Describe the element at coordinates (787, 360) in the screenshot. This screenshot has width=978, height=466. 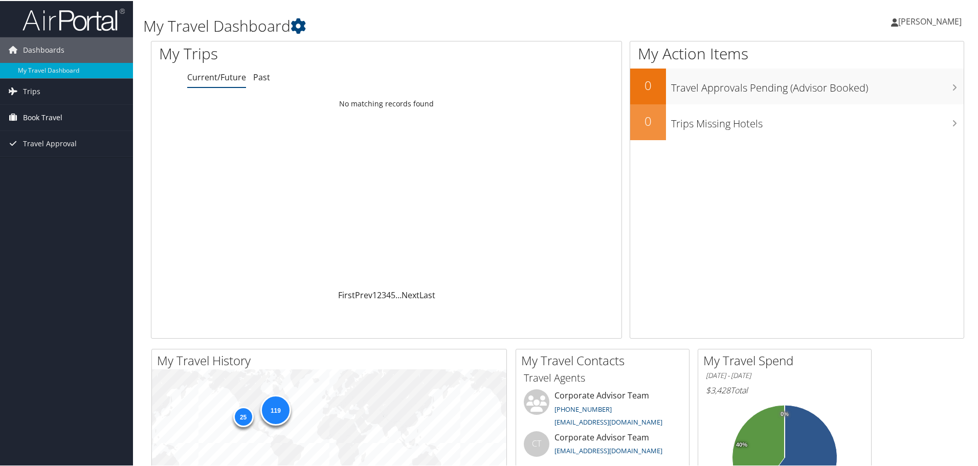
I see `h2: My Travel Spend` at that location.